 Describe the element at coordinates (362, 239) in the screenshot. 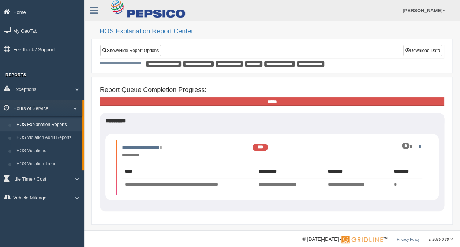

I see `img: Gridline` at that location.